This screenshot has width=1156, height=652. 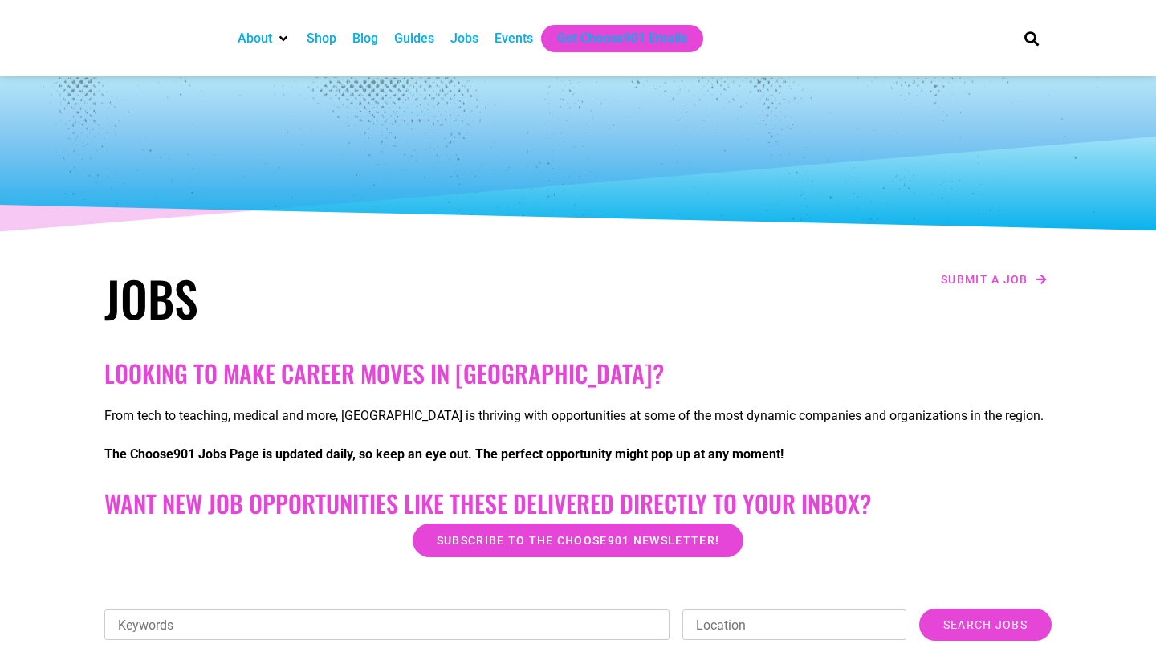 What do you see at coordinates (254, 39) in the screenshot?
I see `a: About` at bounding box center [254, 39].